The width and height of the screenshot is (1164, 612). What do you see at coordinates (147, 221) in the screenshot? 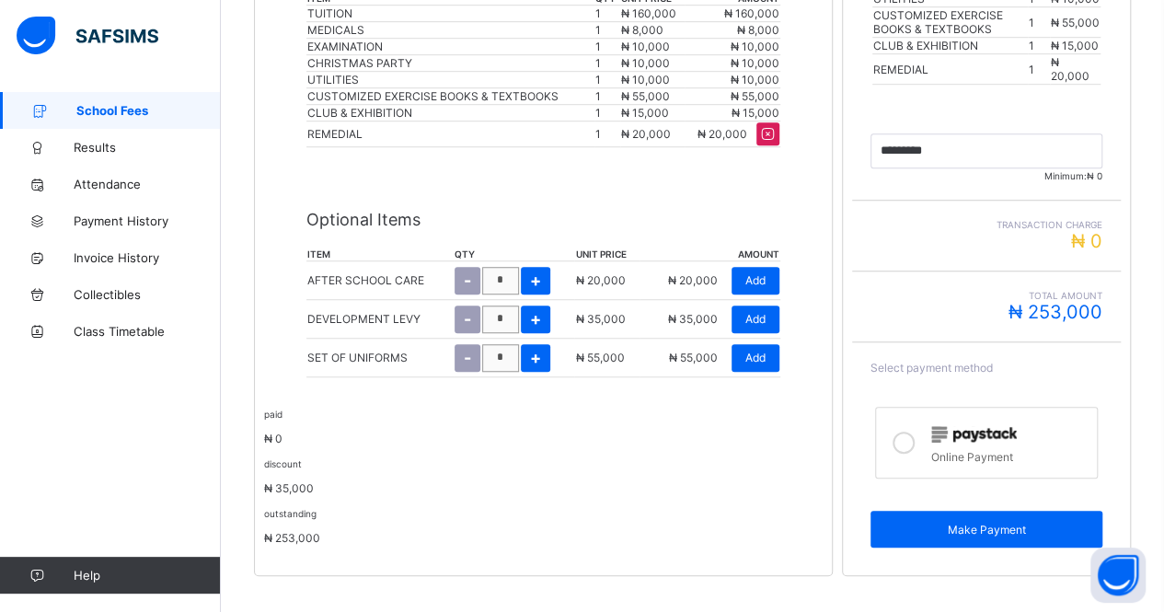
I see `span: Payment History` at bounding box center [147, 221].